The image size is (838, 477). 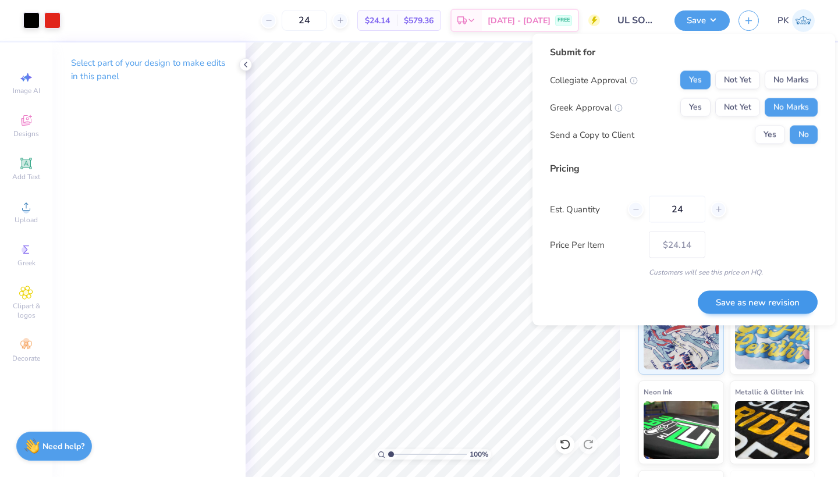 What do you see at coordinates (26, 311) in the screenshot?
I see `span: Clipart & logos` at bounding box center [26, 311].